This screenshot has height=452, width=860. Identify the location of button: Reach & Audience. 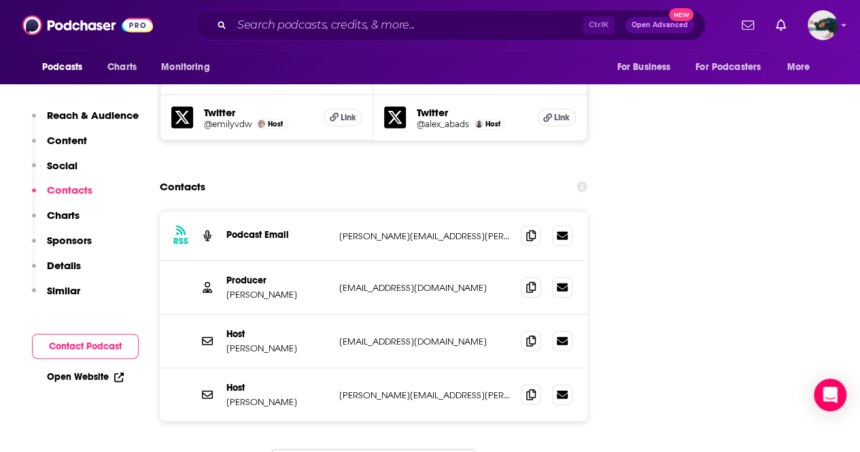
(85, 121).